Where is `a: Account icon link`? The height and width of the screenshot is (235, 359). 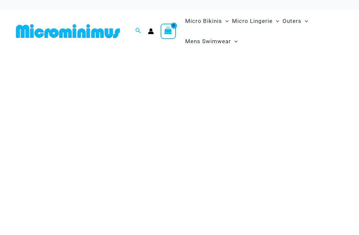
a: Account icon link is located at coordinates (151, 31).